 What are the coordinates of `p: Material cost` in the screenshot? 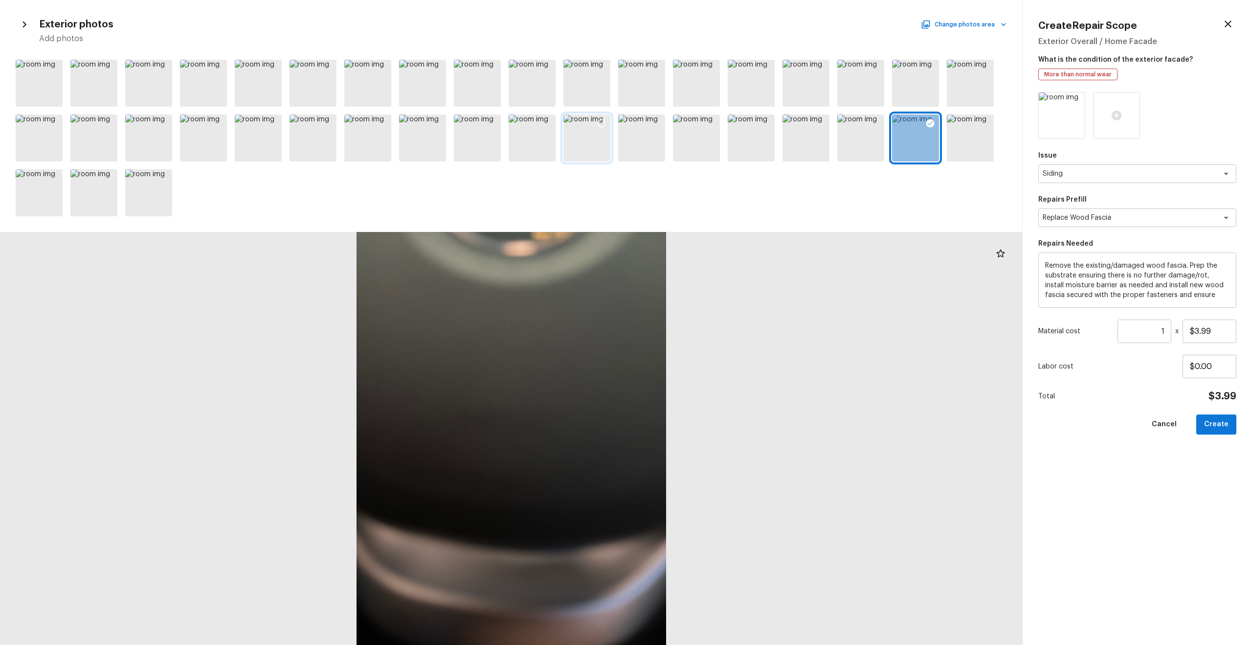 It's located at (1076, 331).